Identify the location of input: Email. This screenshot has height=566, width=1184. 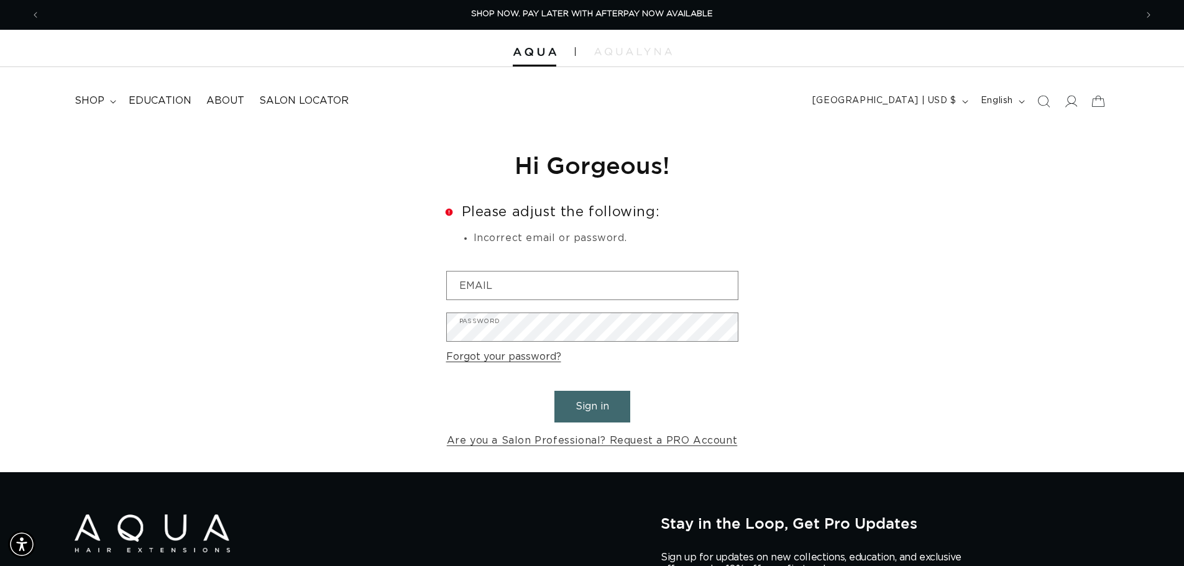
(592, 285).